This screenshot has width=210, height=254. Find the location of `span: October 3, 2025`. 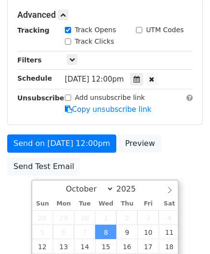

span: October 3, 2025 is located at coordinates (148, 217).